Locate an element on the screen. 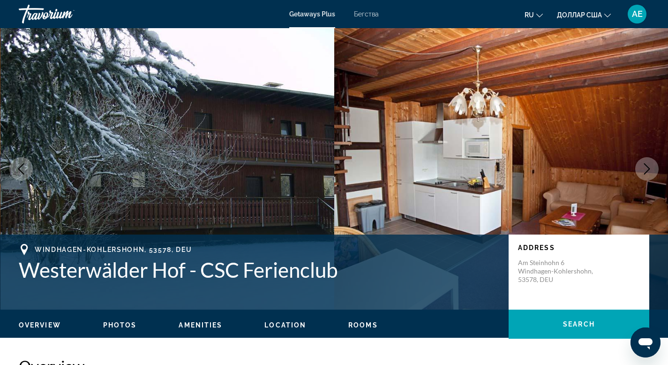 This screenshot has width=668, height=365. font: доллар США is located at coordinates (579, 15).